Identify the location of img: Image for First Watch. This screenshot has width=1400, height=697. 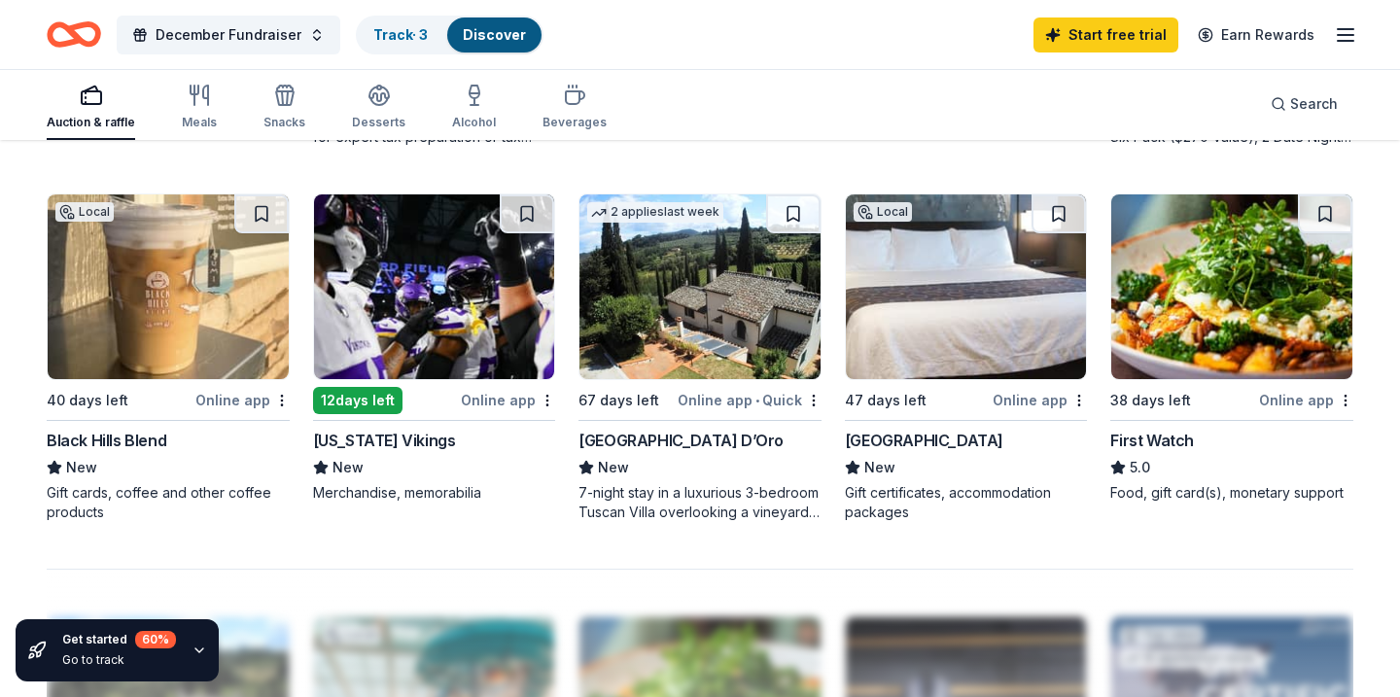
(1232, 287).